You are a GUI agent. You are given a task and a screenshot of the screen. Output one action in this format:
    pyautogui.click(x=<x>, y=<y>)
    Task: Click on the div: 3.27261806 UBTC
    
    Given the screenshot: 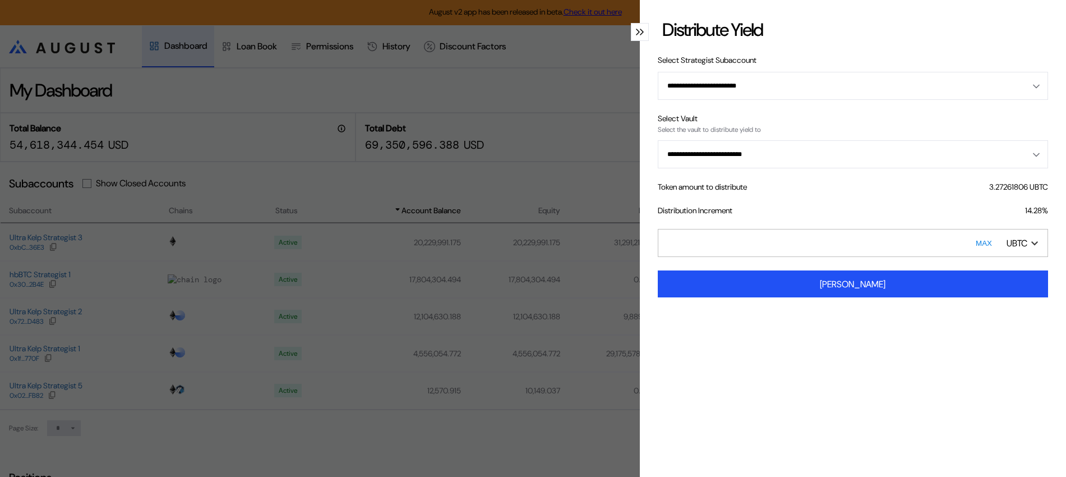 What is the action you would take?
    pyautogui.click(x=1019, y=187)
    